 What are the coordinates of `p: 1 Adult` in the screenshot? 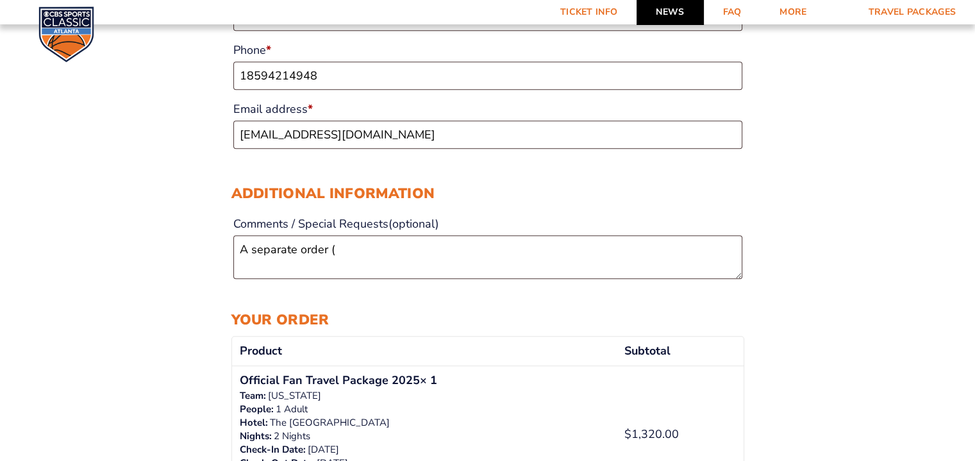 It's located at (424, 409).